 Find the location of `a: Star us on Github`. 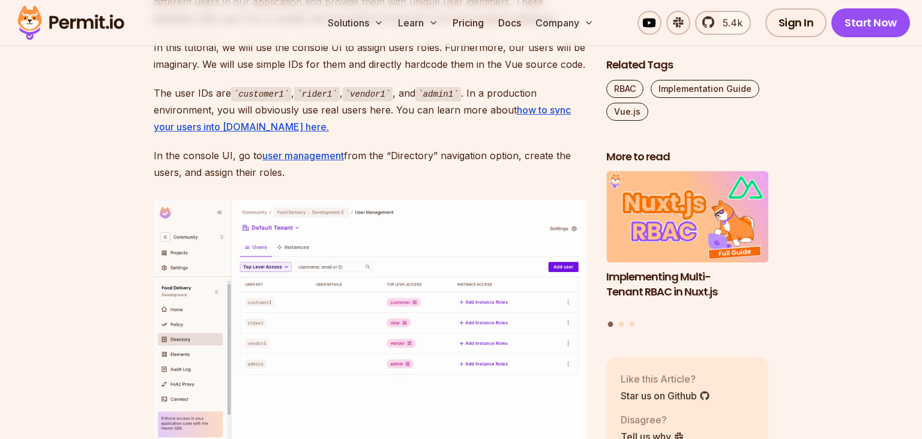

a: Star us on Github is located at coordinates (665, 396).